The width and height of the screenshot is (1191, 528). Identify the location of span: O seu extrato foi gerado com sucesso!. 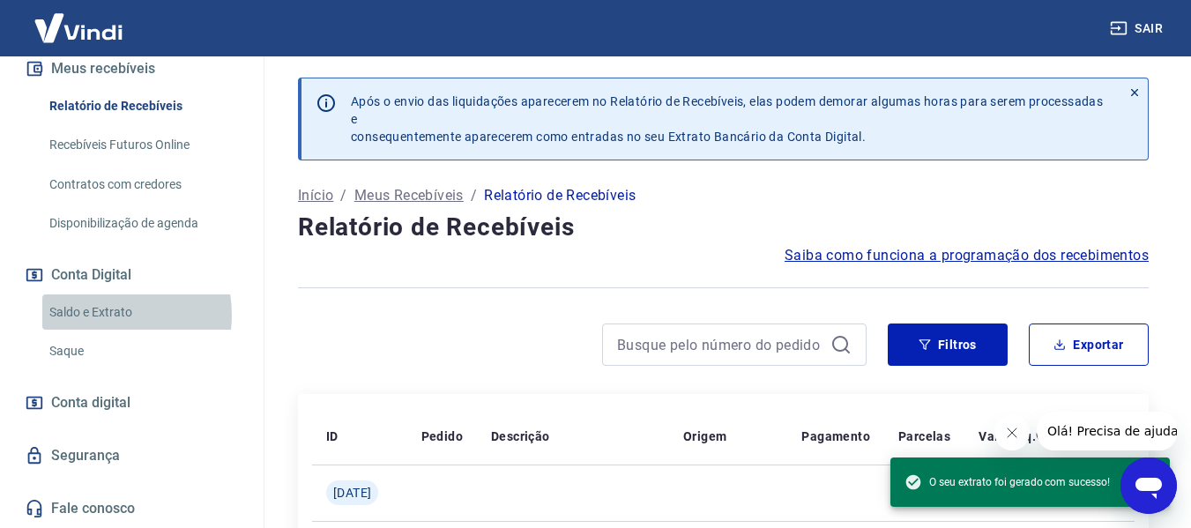
(1007, 482).